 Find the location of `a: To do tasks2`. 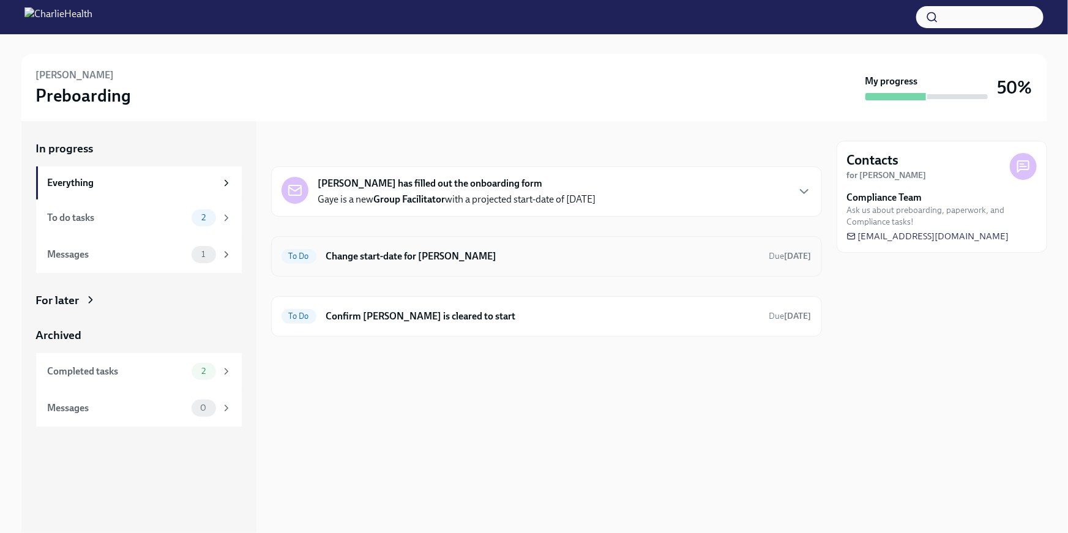

a: To do tasks2 is located at coordinates (139, 218).